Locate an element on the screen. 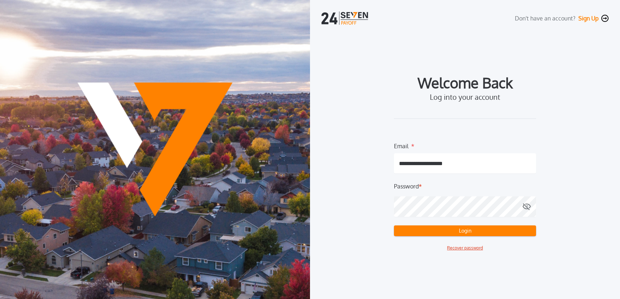 The width and height of the screenshot is (620, 299). input: Password* is located at coordinates (465, 206).